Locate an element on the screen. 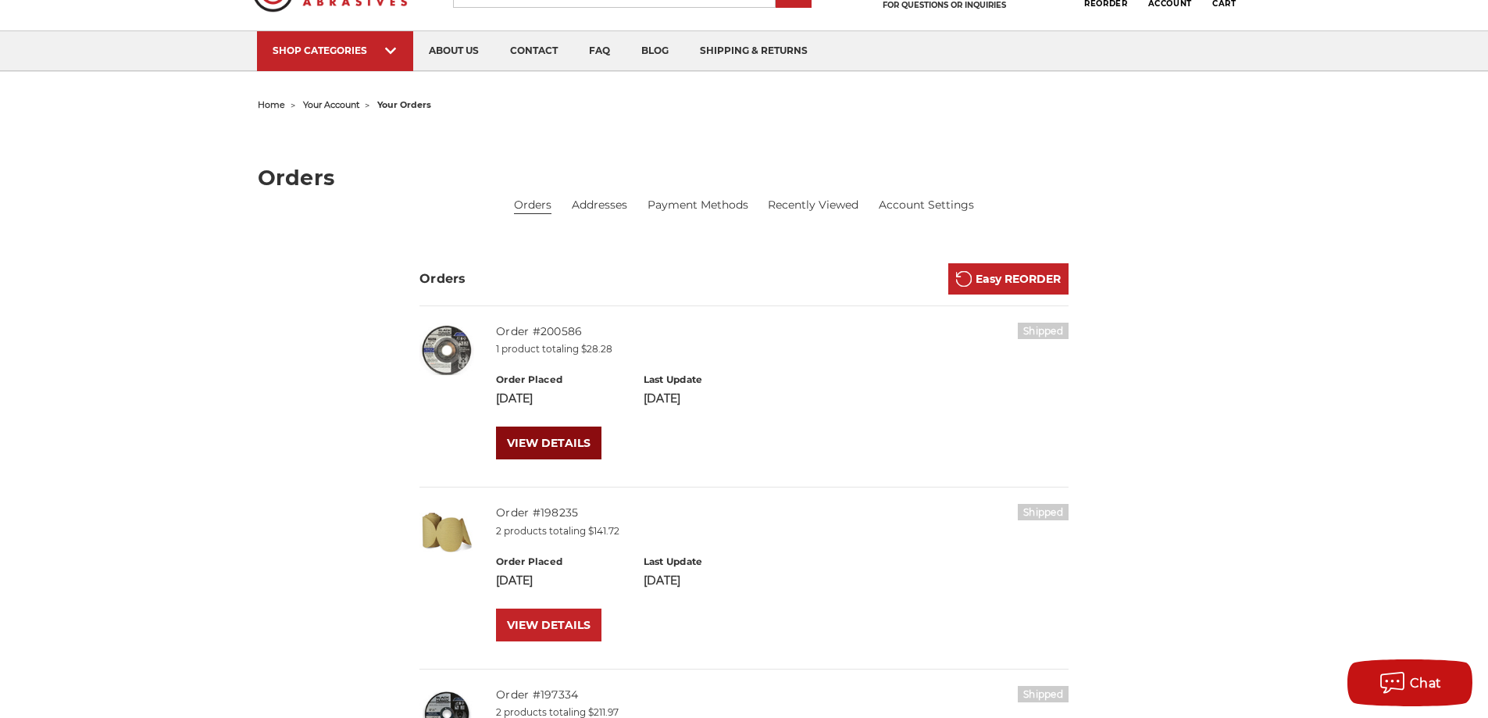 The width and height of the screenshot is (1488, 718). p: 2 products totaling $141.72 is located at coordinates (782, 531).